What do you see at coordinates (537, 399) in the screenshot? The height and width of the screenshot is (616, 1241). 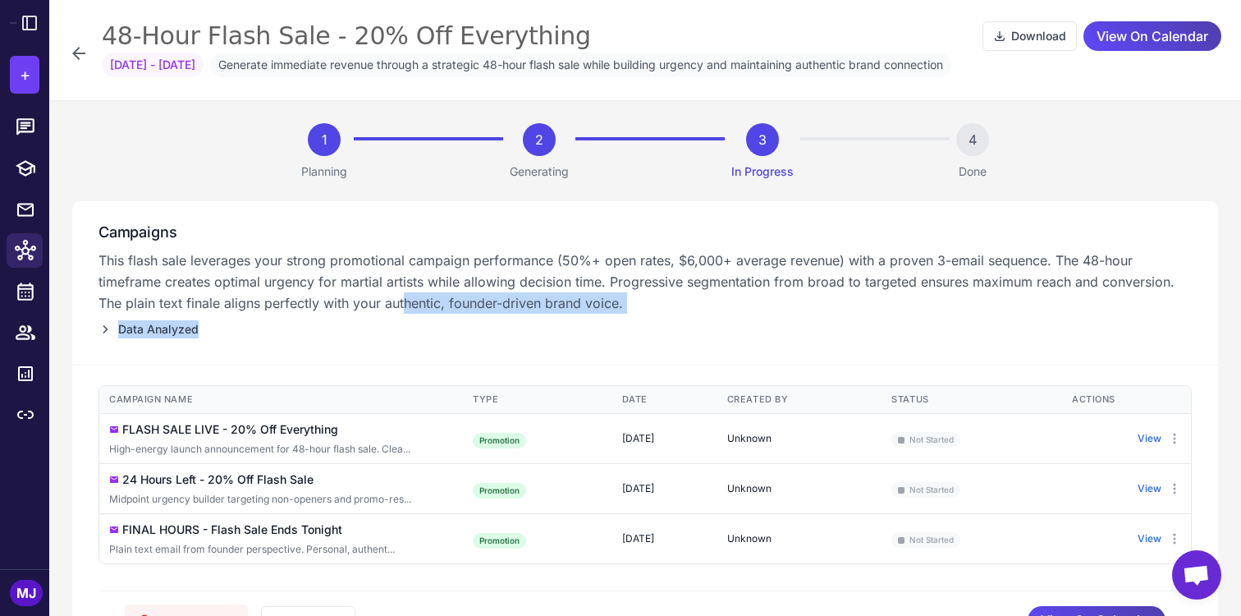 I see `th: Type` at bounding box center [537, 399].